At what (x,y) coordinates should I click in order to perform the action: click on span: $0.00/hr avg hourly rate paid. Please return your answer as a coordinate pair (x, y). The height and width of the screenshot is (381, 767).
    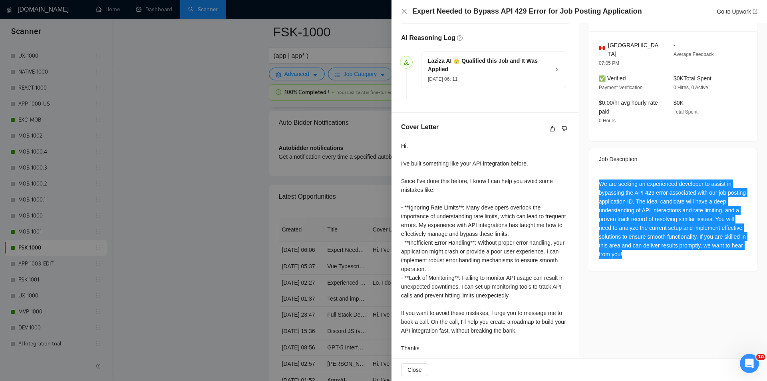
    Looking at the image, I should click on (629, 107).